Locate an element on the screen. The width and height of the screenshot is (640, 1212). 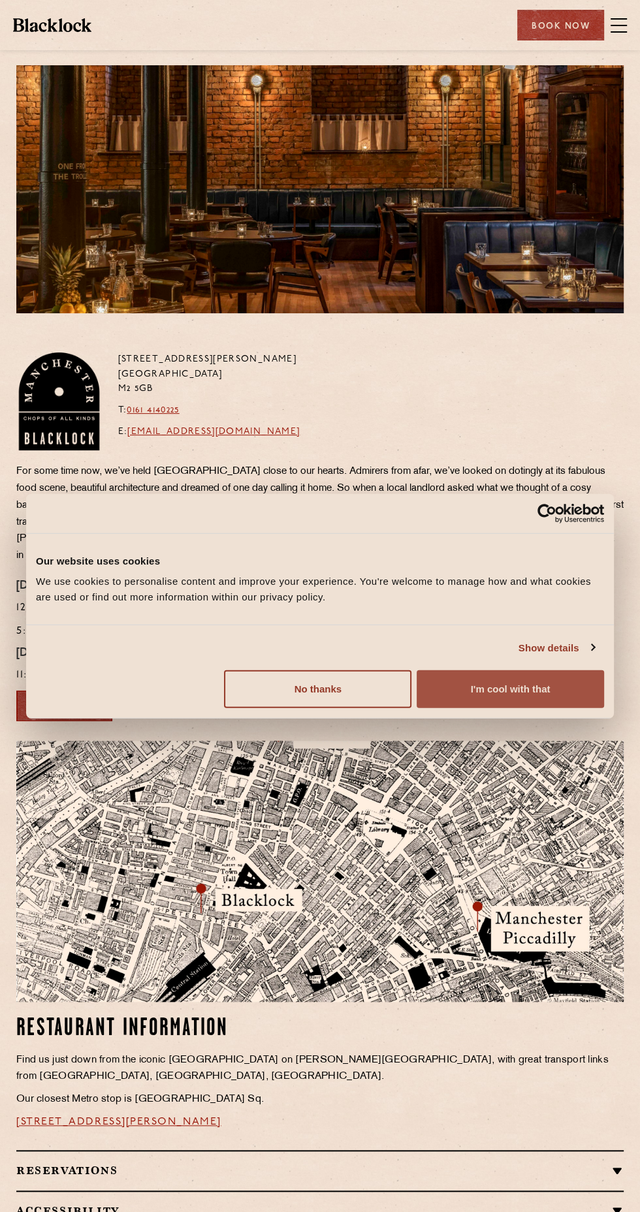
img: BL_Manchester_Logo-bleed.png is located at coordinates (59, 401).